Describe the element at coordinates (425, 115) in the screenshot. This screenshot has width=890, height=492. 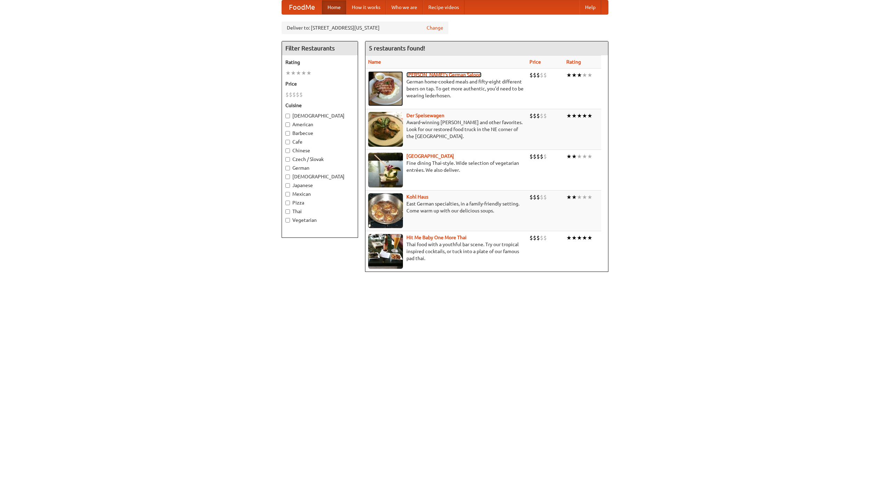
I see `b: Der Speisewagen` at that location.